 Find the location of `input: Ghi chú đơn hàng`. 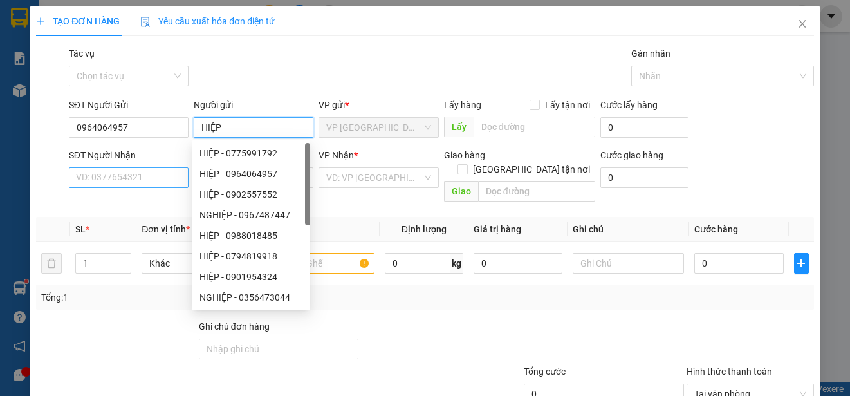

input: Ghi chú đơn hàng is located at coordinates (279, 349).